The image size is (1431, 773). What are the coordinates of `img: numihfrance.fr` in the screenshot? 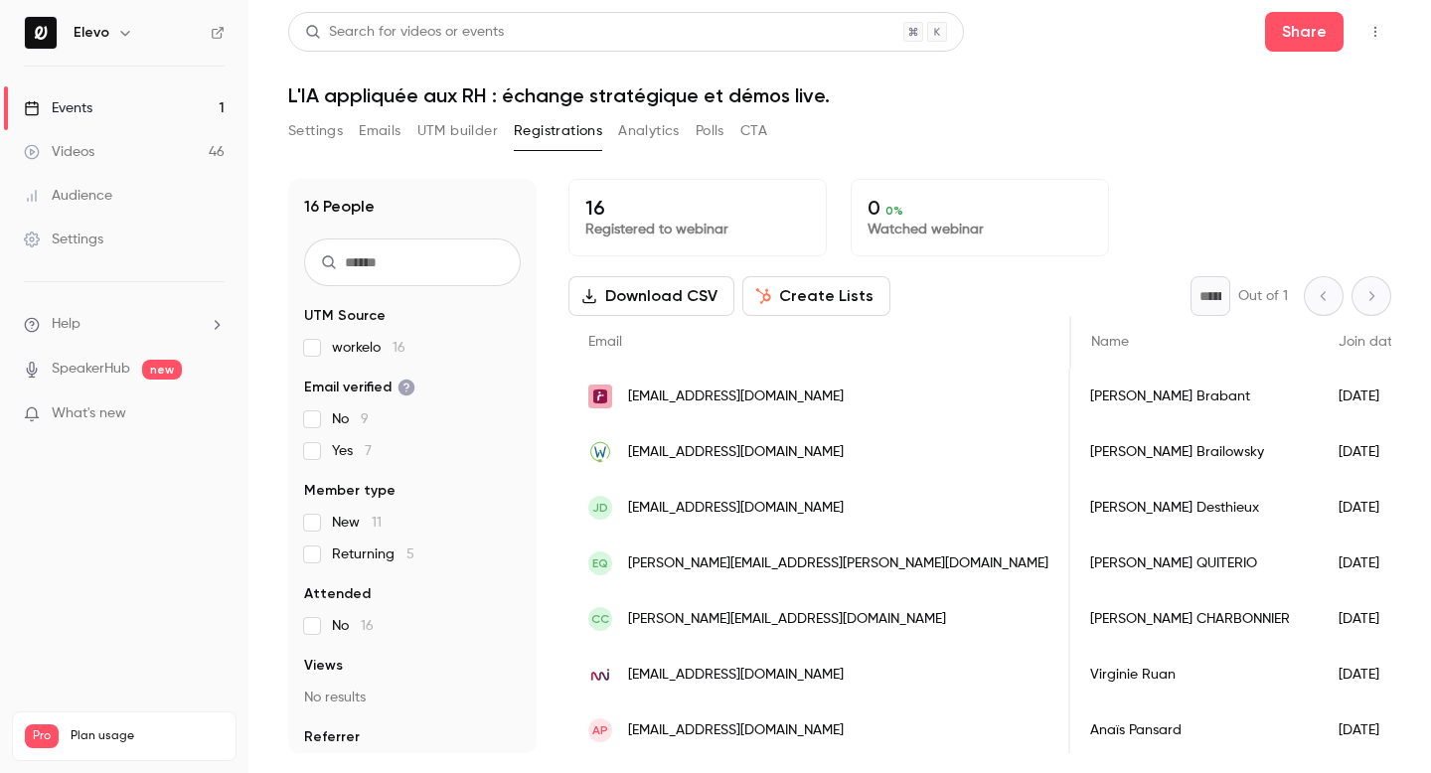 It's located at (600, 675).